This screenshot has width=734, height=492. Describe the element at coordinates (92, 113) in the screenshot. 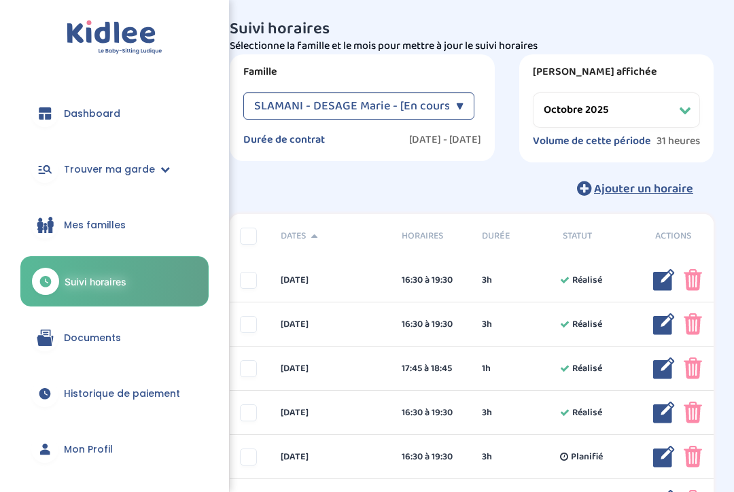

I see `span: Dashboard` at that location.